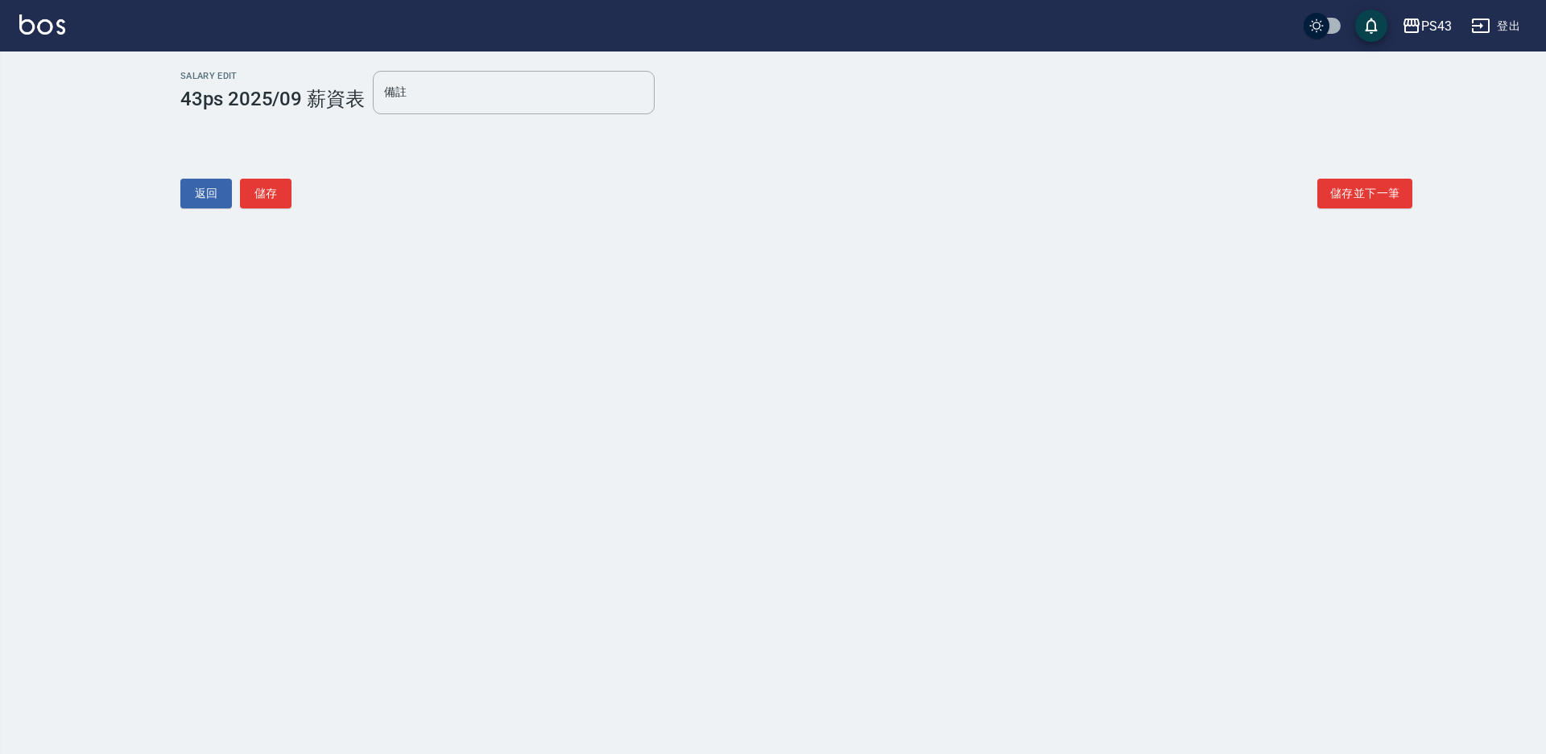 Image resolution: width=1546 pixels, height=754 pixels. What do you see at coordinates (272, 76) in the screenshot?
I see `h2: Salary Edit` at bounding box center [272, 76].